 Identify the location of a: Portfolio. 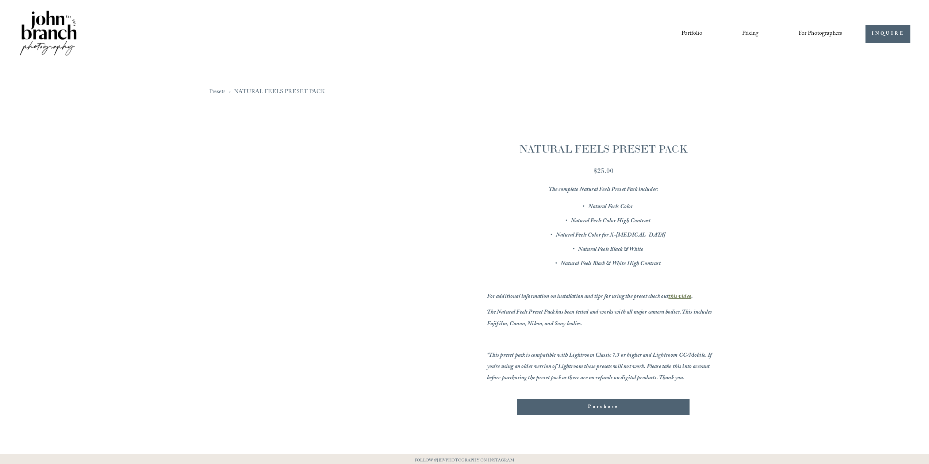
(692, 34).